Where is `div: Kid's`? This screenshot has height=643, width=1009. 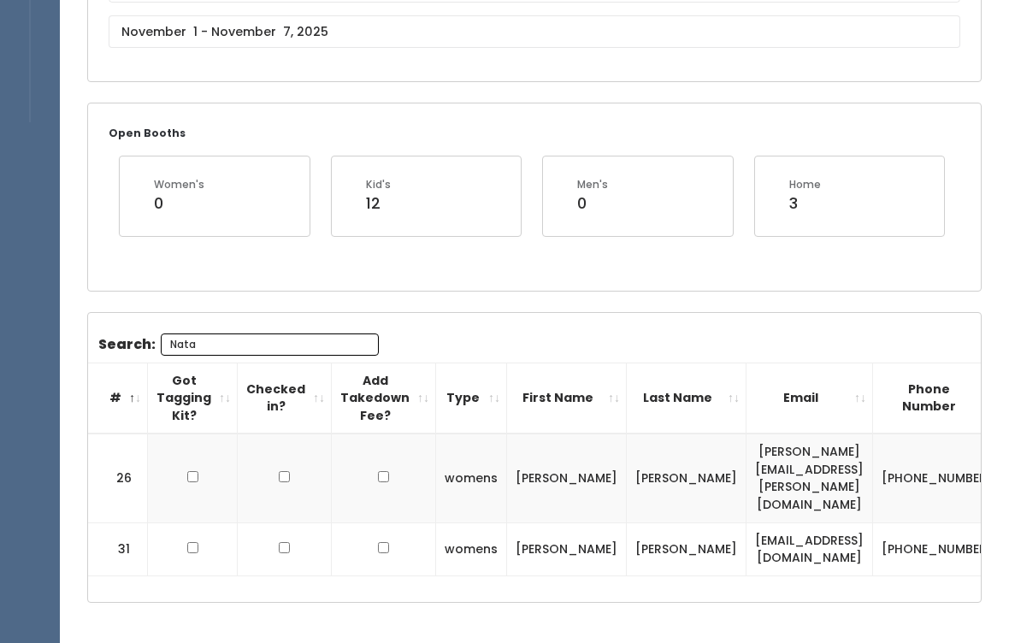 div: Kid's is located at coordinates (378, 185).